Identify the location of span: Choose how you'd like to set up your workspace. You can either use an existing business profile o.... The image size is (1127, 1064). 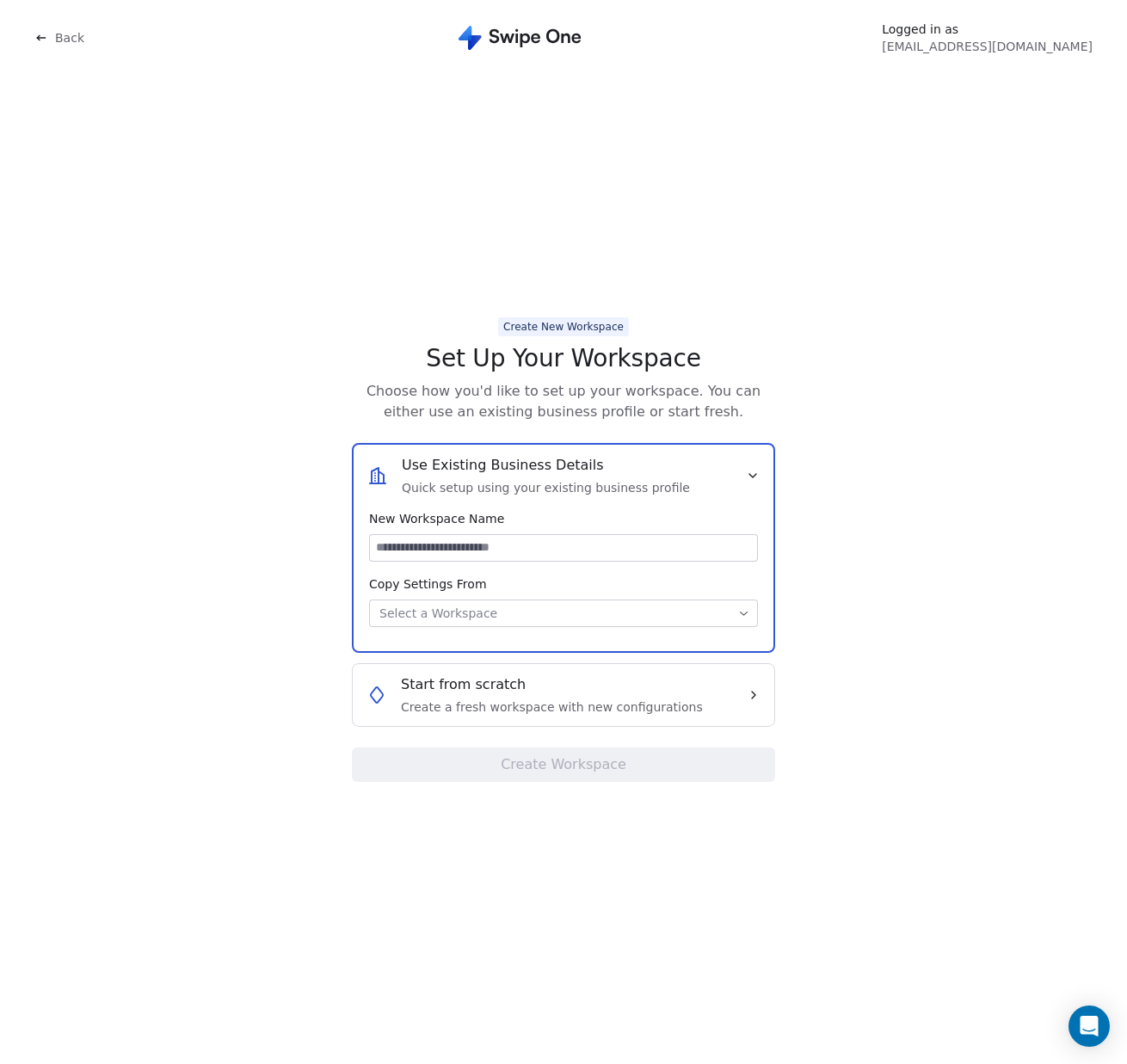
(564, 402).